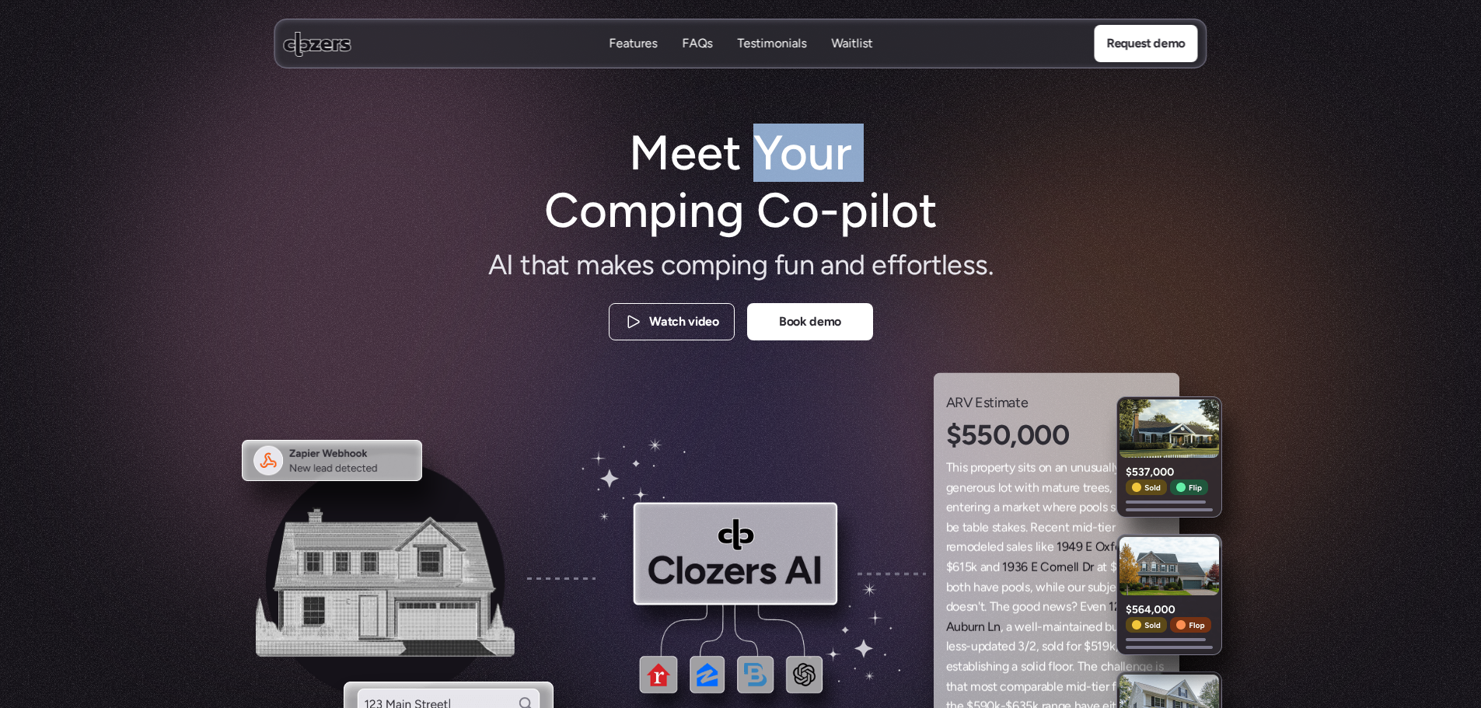  What do you see at coordinates (956, 568) in the screenshot?
I see `span: 6` at bounding box center [956, 568].